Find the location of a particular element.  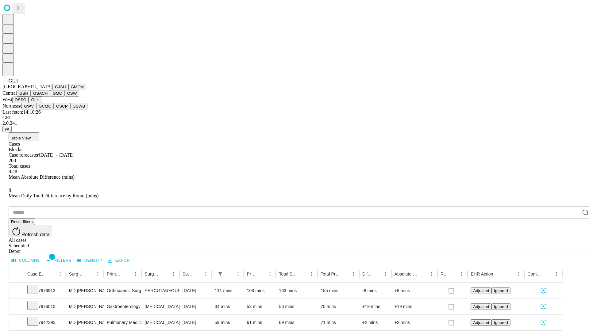

span: Refresh data is located at coordinates (36, 235).